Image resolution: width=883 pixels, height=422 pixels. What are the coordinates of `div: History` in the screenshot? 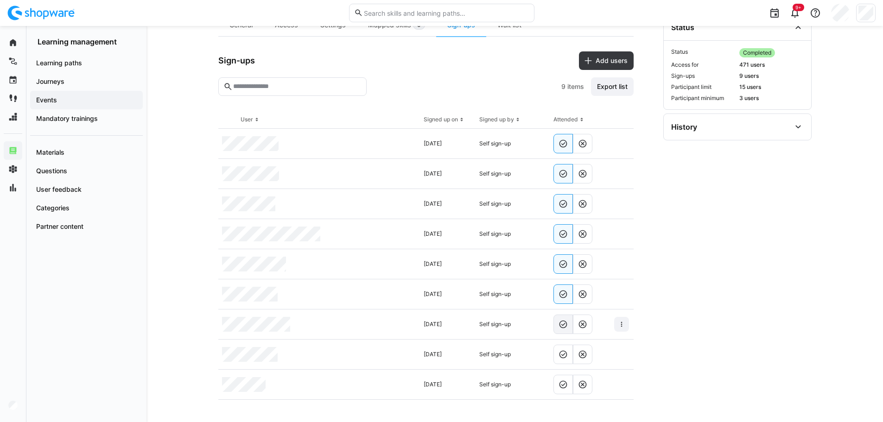 It's located at (684, 127).